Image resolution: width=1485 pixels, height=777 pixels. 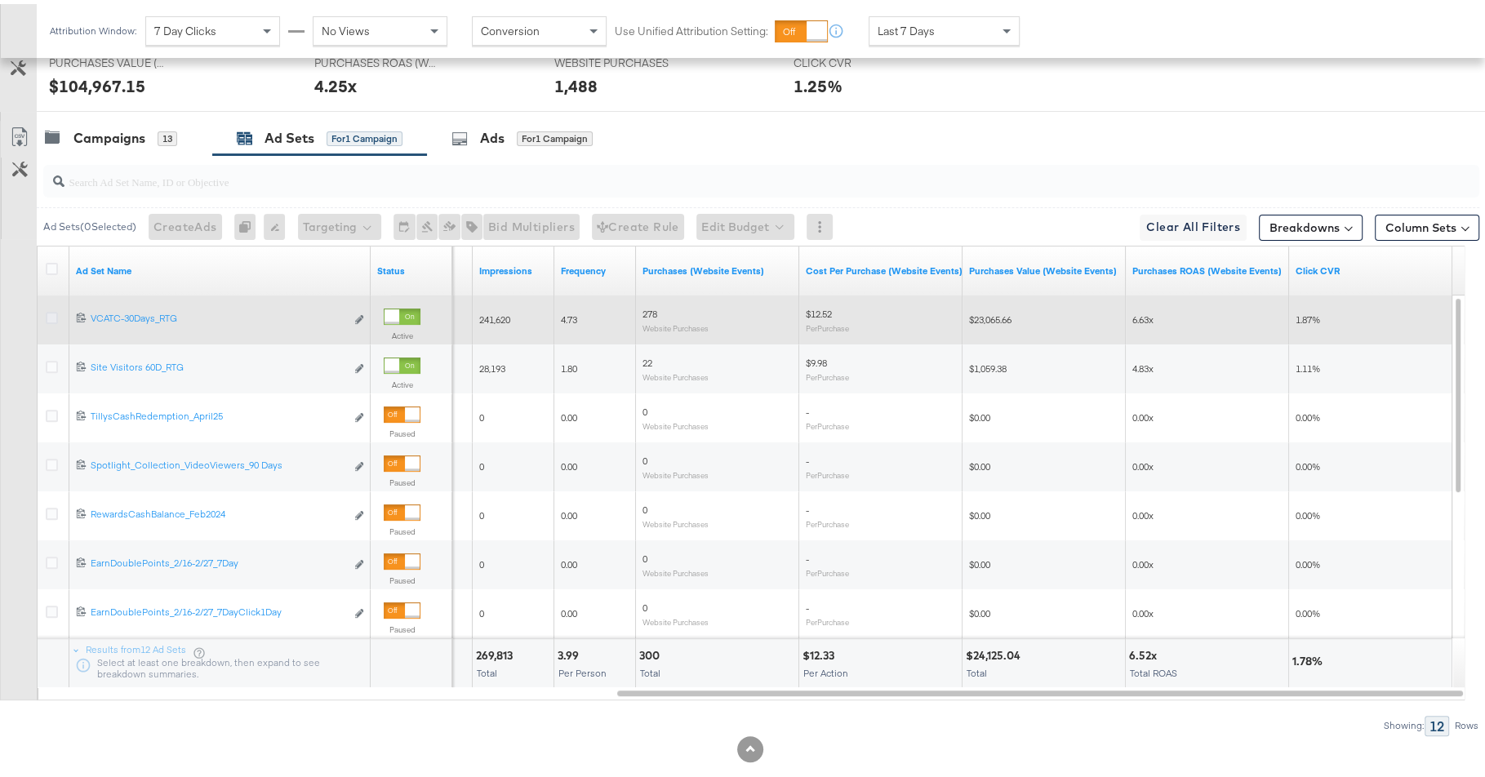 What do you see at coordinates (1145, 651) in the screenshot?
I see `div: 6.52x` at bounding box center [1145, 651].